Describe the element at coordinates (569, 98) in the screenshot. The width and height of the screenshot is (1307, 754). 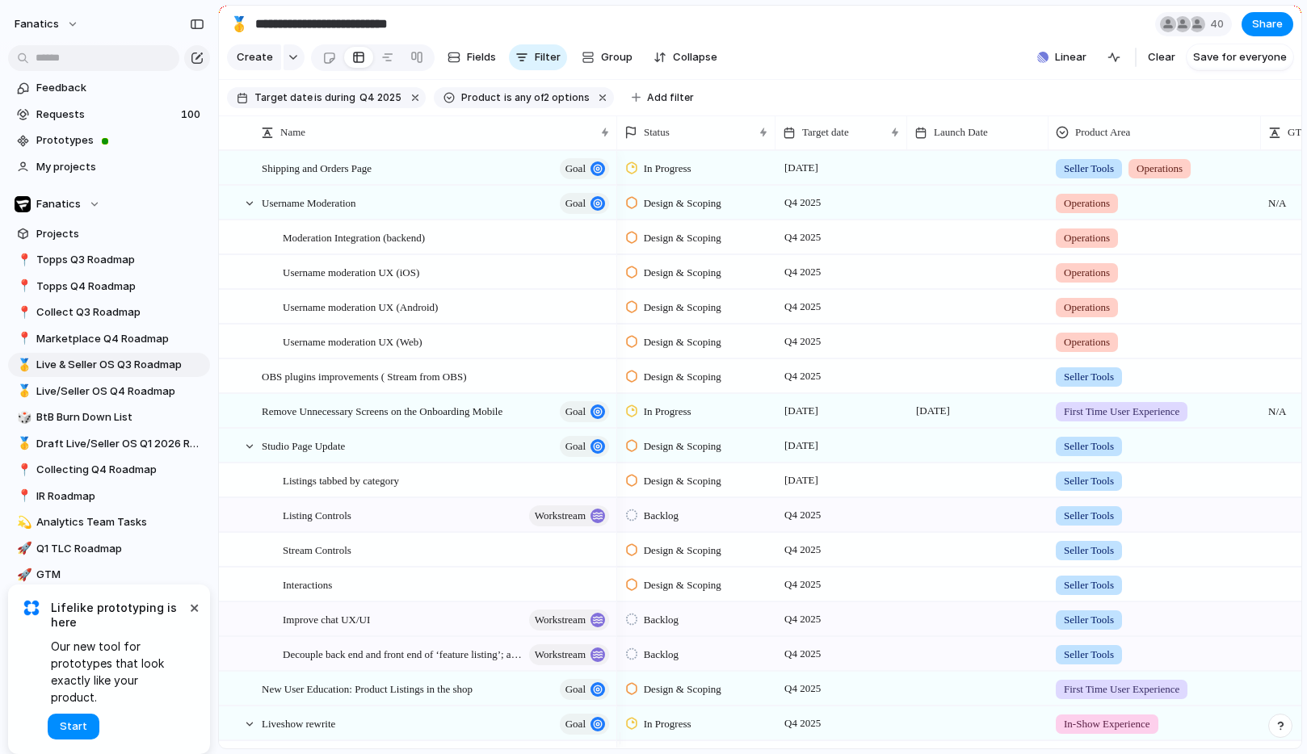
I see `button: 2 options` at that location.